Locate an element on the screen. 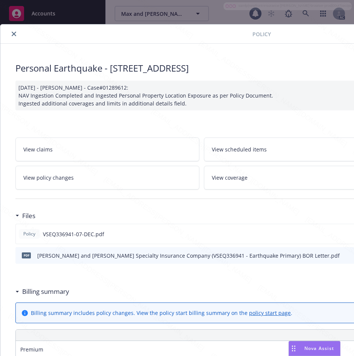 The width and height of the screenshot is (354, 356). div: Drag to move is located at coordinates (294, 348).